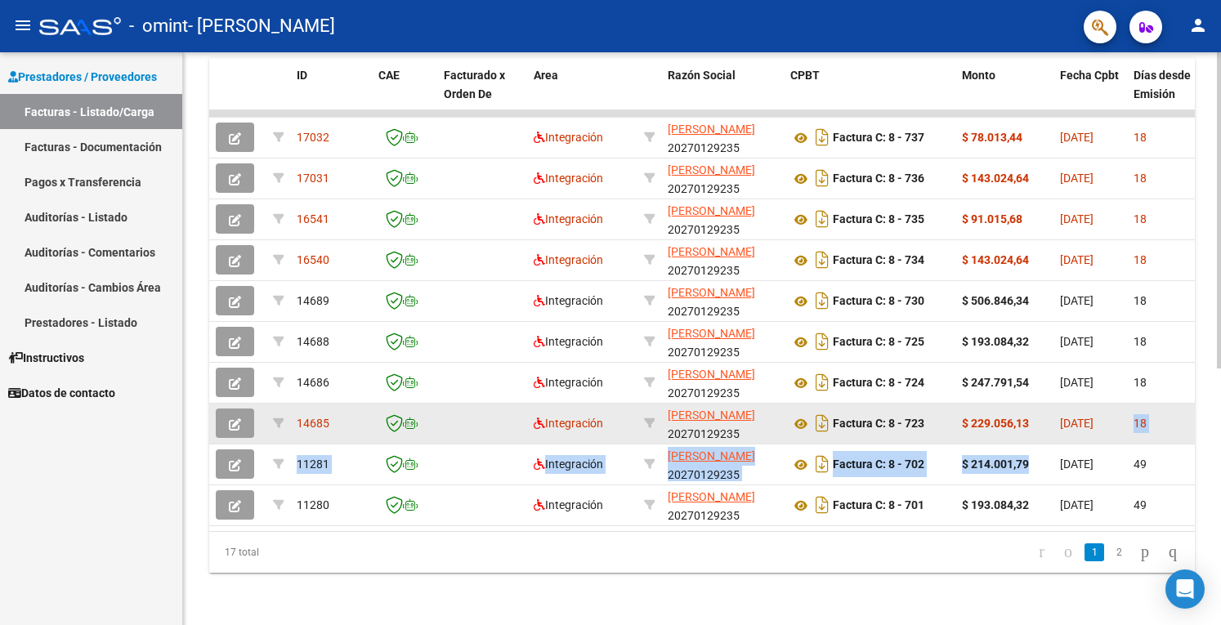 The image size is (1221, 625). Describe the element at coordinates (722, 94) in the screenshot. I see `datatable-header-cell: Razón Social` at that location.